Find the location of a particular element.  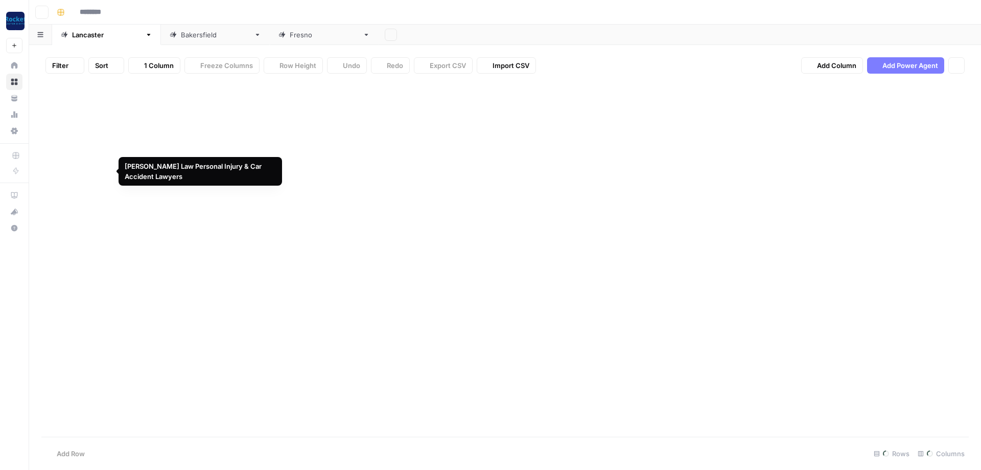

a: Usage is located at coordinates (14, 114).